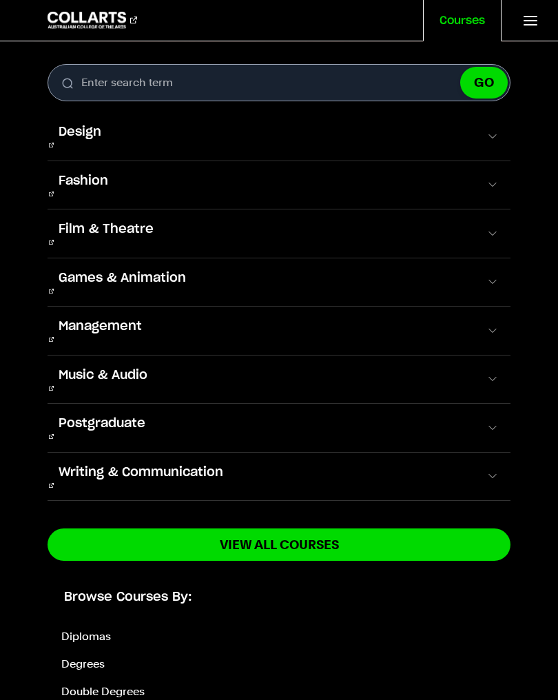 This screenshot has width=558, height=700. What do you see at coordinates (141, 477) in the screenshot?
I see `a: Writing & Communication` at bounding box center [141, 477].